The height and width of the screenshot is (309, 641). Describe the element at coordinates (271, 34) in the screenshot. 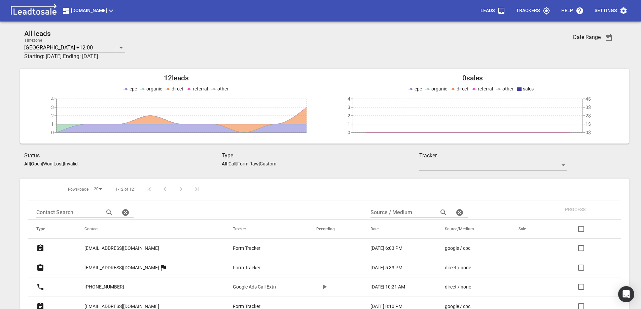

I see `h2: All leads` at that location.